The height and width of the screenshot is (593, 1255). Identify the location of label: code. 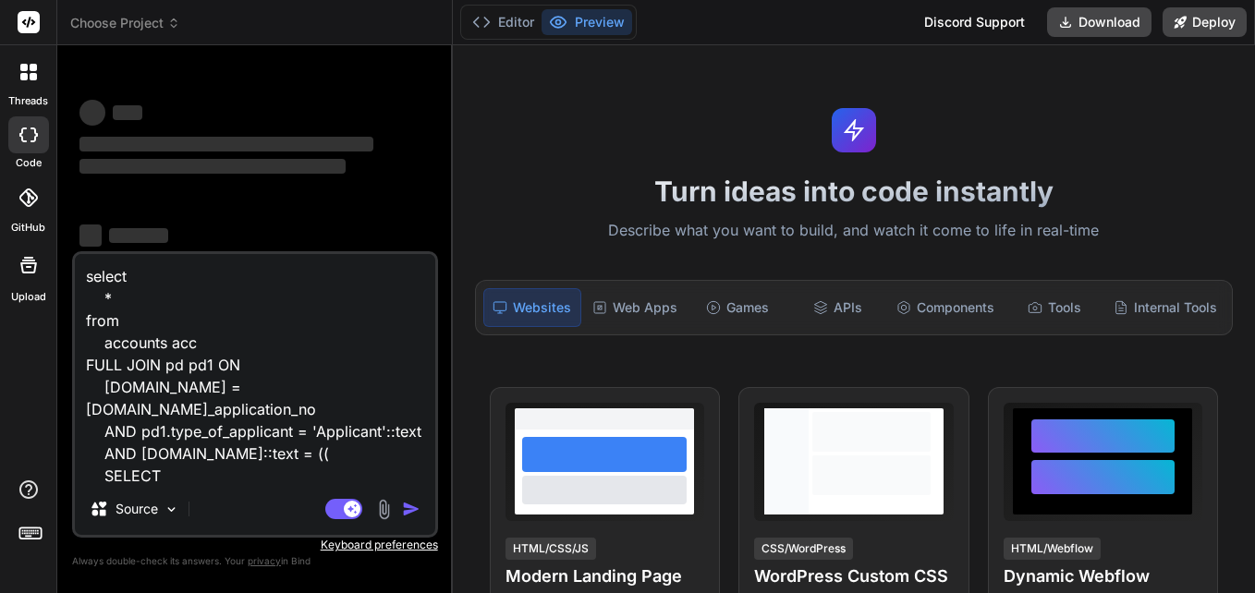
(29, 163).